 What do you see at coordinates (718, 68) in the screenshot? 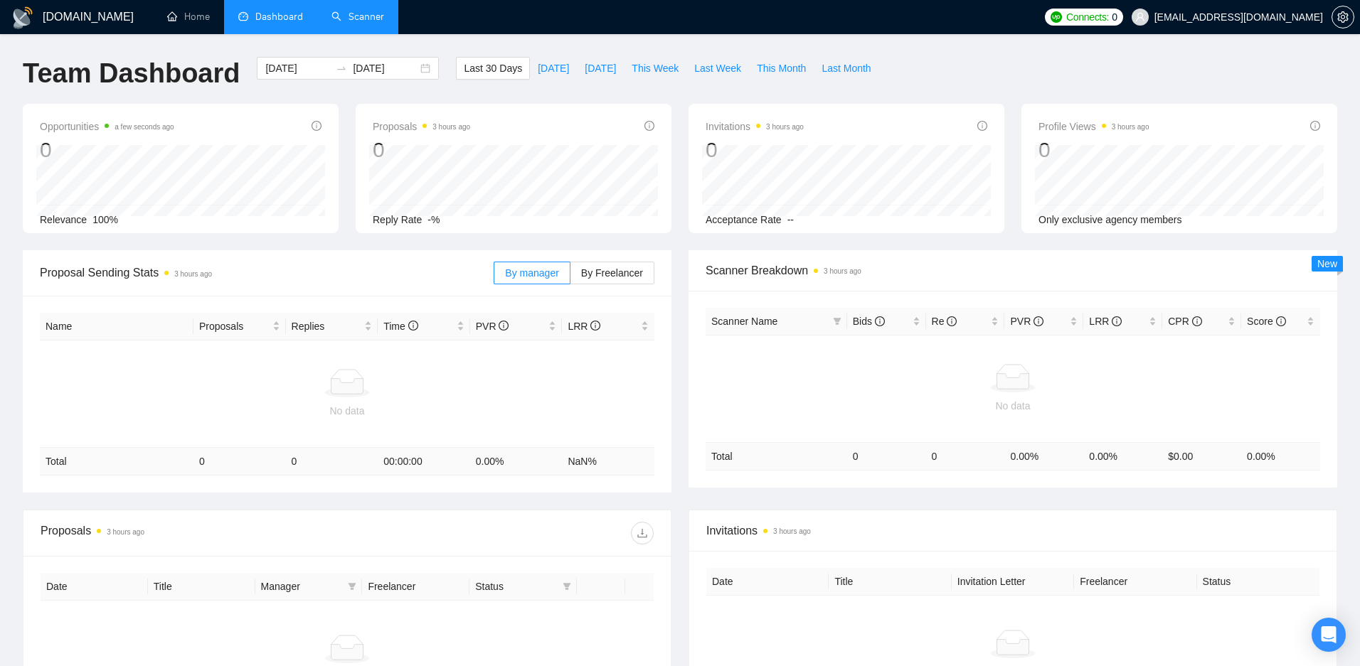
I see `span: Last Week` at bounding box center [718, 68].